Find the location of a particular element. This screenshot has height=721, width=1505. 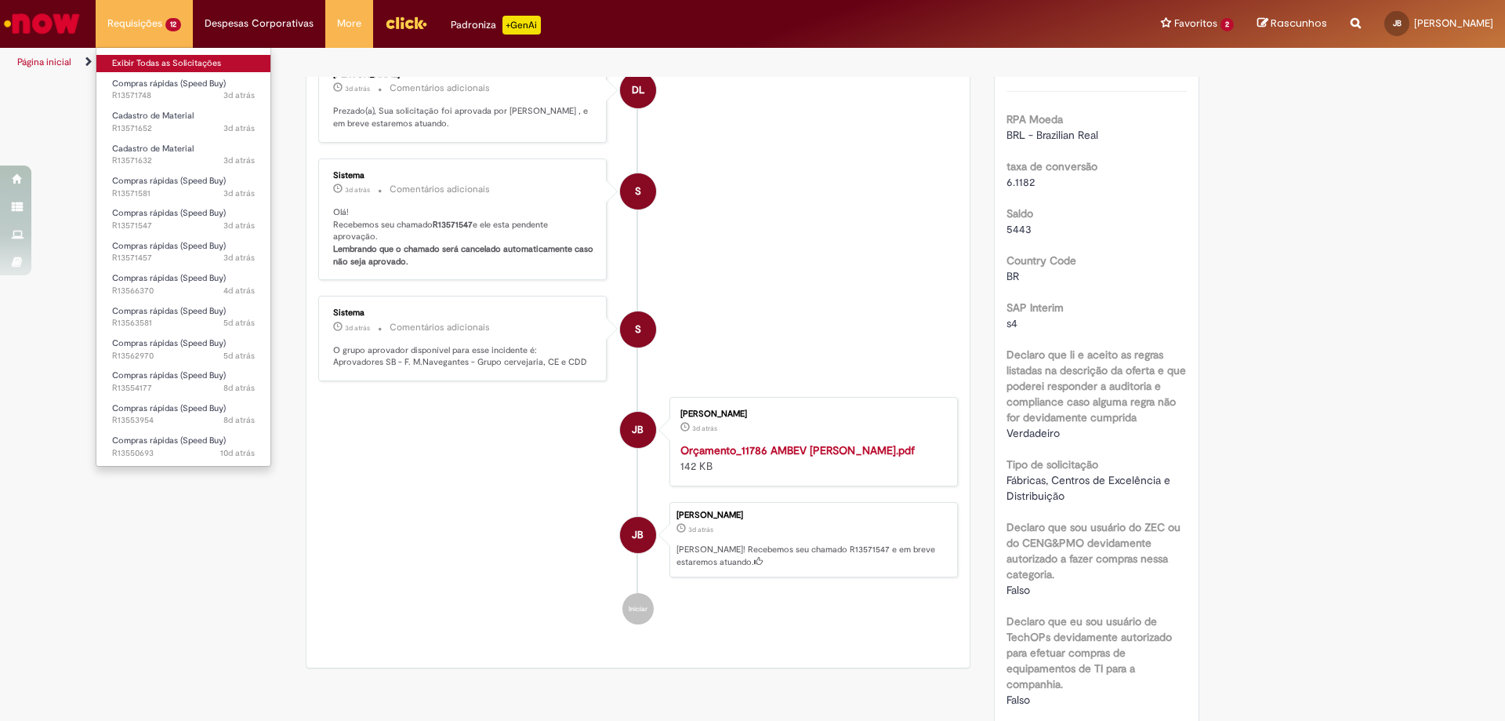

time: 24/09/2025 13:18:23 is located at coordinates (239, 355).